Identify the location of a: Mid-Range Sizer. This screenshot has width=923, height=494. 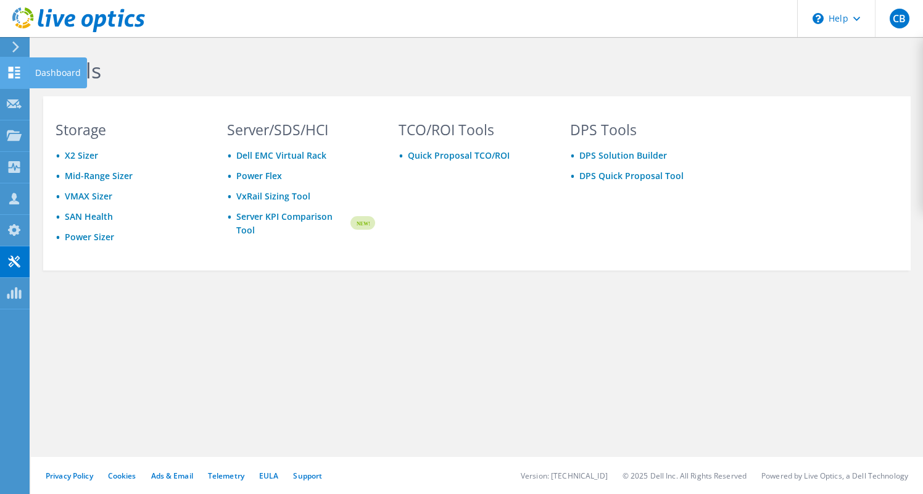
(99, 175).